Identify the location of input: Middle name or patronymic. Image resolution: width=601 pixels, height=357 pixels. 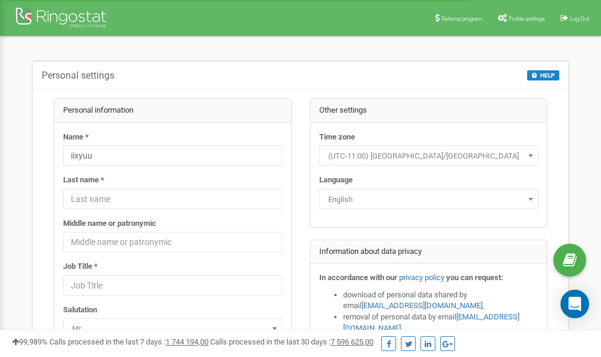
(173, 242).